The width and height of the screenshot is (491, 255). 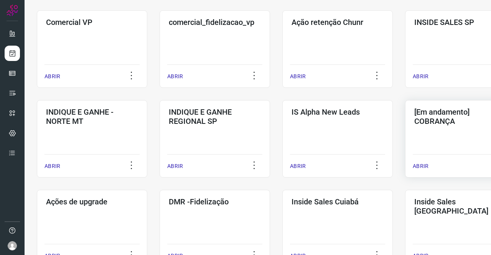 What do you see at coordinates (92, 22) in the screenshot?
I see `h3: Comercial VP` at bounding box center [92, 22].